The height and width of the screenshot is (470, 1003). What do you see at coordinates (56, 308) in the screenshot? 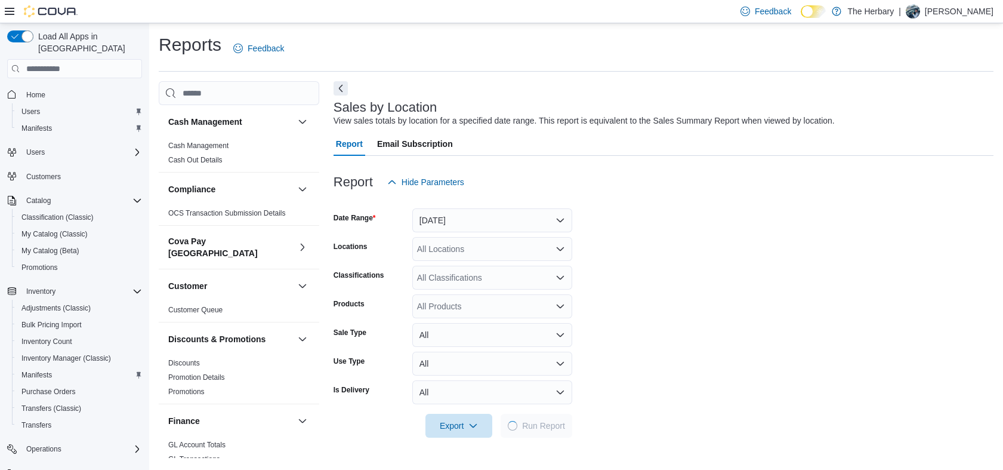
I see `a: Adjustments (Classic)` at bounding box center [56, 308].